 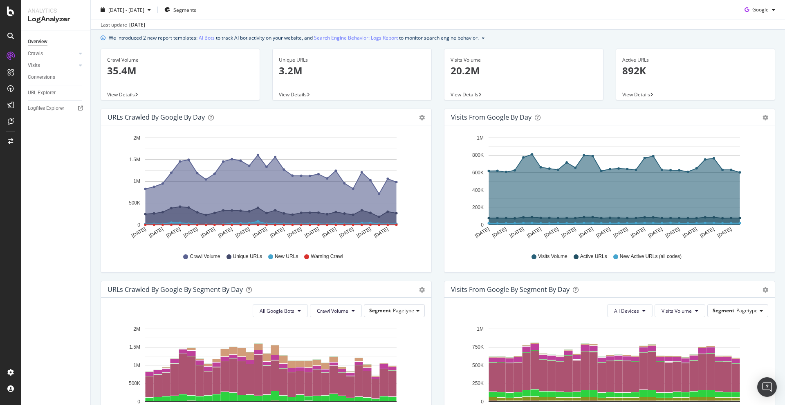 I want to click on a: Visits, so click(x=52, y=65).